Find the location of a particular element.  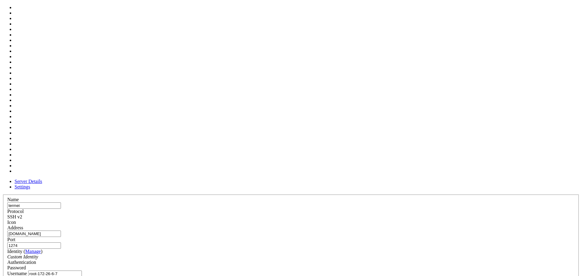

span: SSH v2 is located at coordinates (15, 217).